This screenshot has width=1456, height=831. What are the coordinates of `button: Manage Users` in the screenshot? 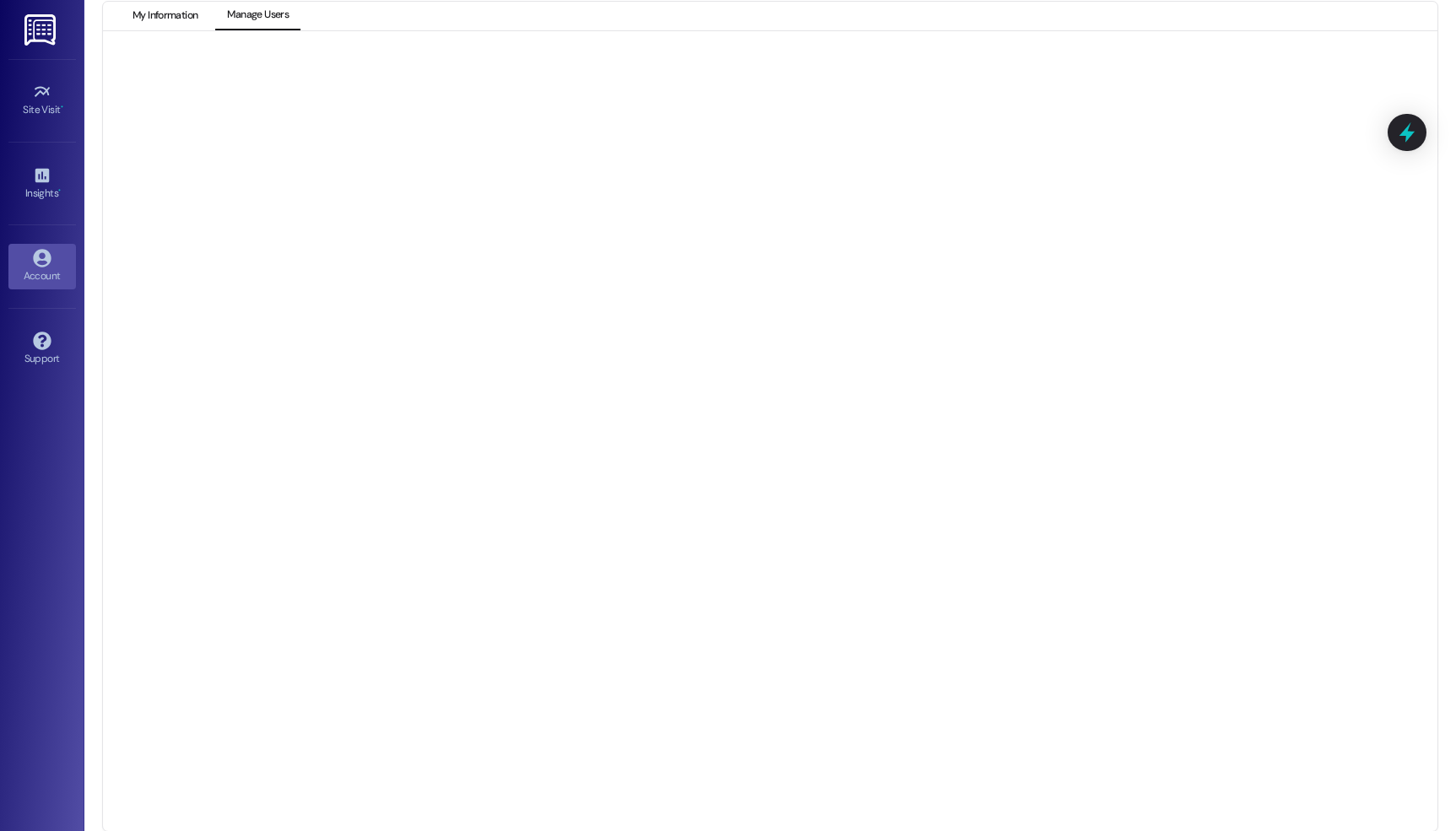 It's located at (257, 16).